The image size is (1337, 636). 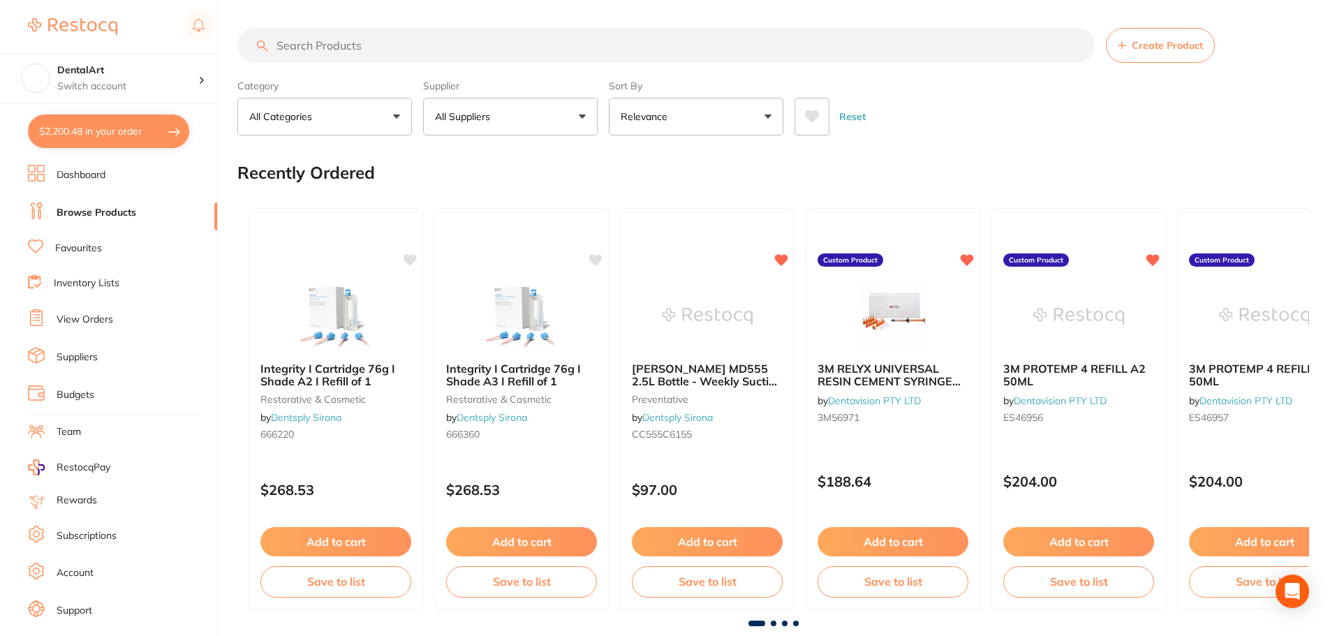 What do you see at coordinates (336, 316) in the screenshot?
I see `img: Integrity I Cartridge 76g I Shade A2 I Refill of 1` at bounding box center [336, 316].